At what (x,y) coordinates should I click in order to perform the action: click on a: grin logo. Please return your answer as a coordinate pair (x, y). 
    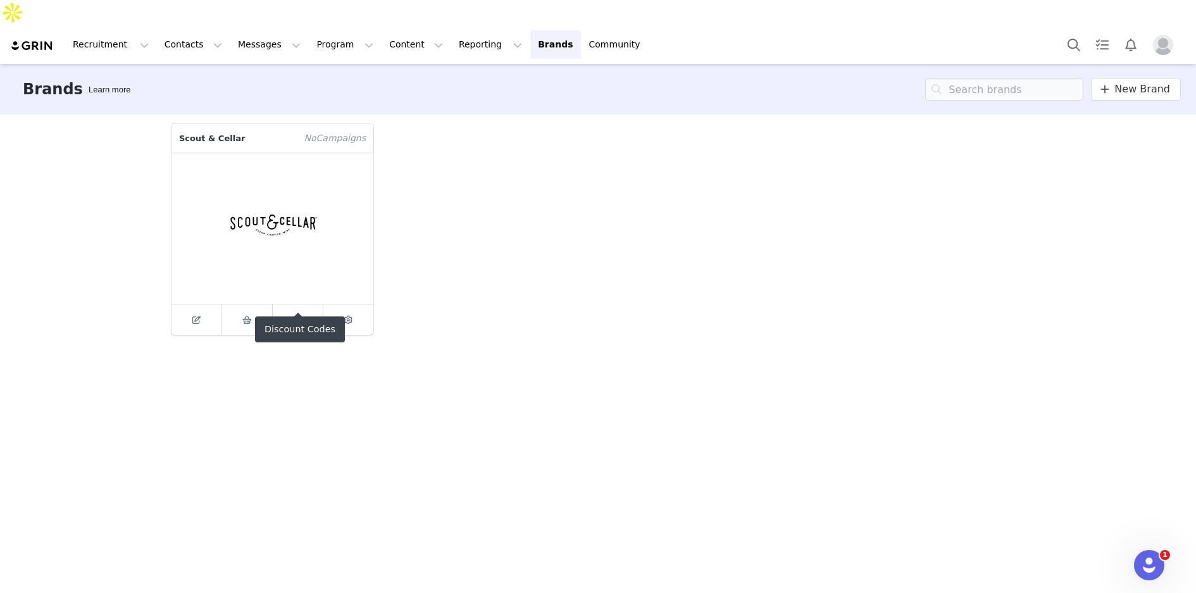
    Looking at the image, I should click on (32, 46).